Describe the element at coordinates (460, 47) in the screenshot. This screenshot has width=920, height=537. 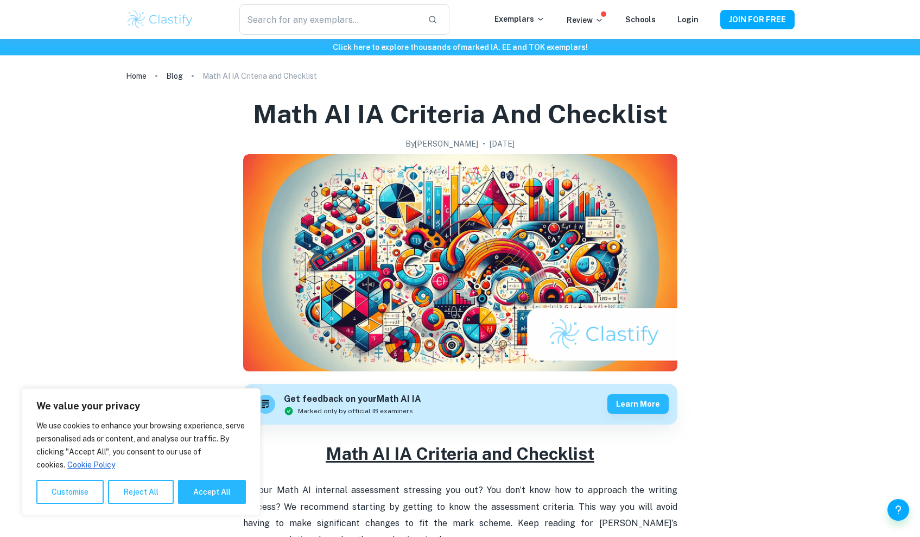
I see `h6: Click here to explore thousands of marked IA, EE and TOK exemplars !` at that location.